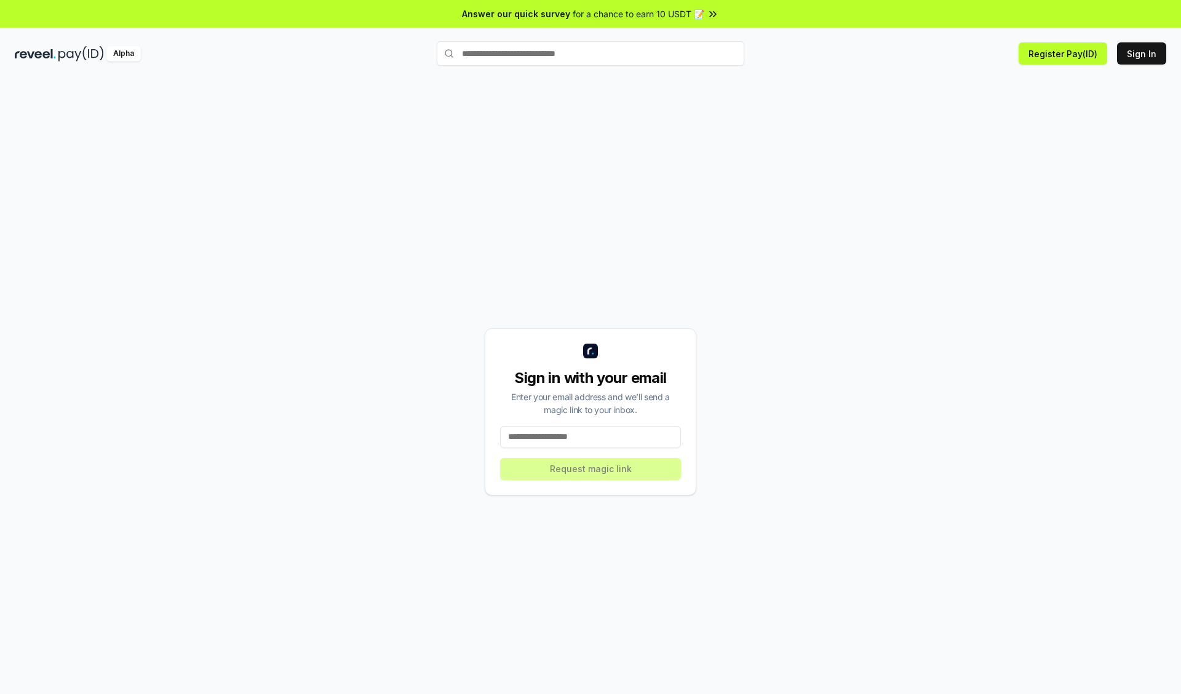 The width and height of the screenshot is (1181, 694). What do you see at coordinates (638, 14) in the screenshot?
I see `span: for a chance to earn 10 USDT 📝` at bounding box center [638, 14].